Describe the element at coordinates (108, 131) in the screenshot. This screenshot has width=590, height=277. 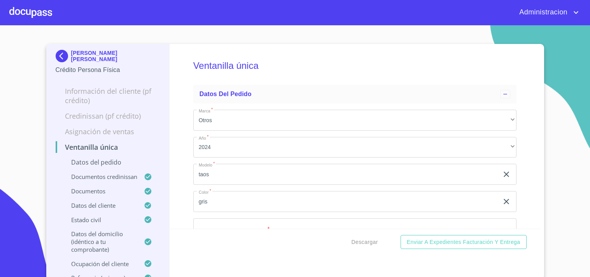
I see `p: Asignación de Ventas` at that location.